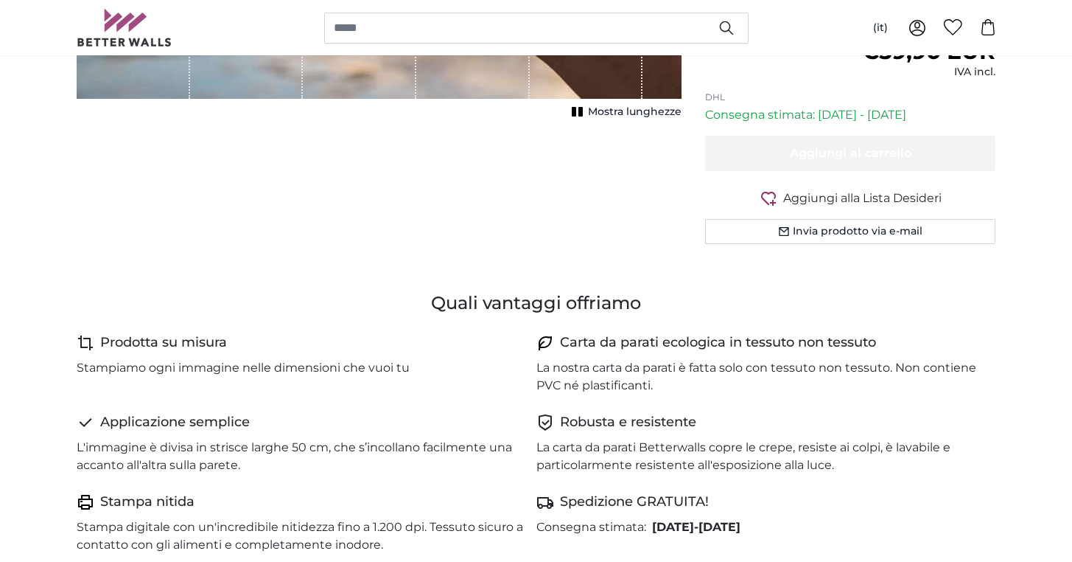 The width and height of the screenshot is (1072, 562). What do you see at coordinates (635, 502) in the screenshot?
I see `h4: Spedizione GRATUITA!` at bounding box center [635, 502].